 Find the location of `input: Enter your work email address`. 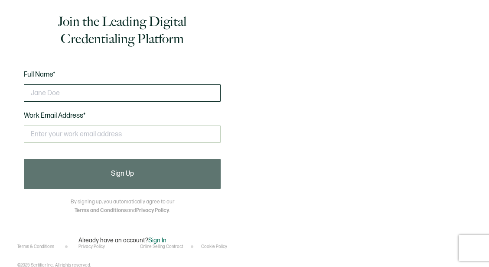

input: Enter your work email address is located at coordinates (122, 134).